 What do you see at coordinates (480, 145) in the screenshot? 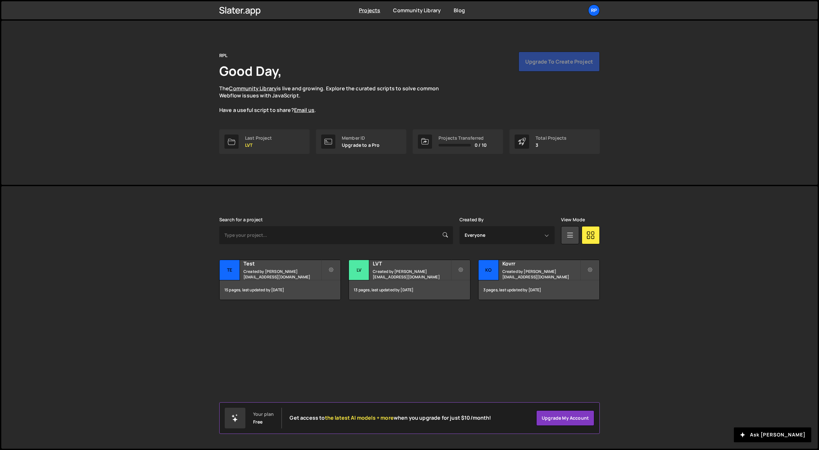
I see `span: 0 / 10` at bounding box center [480, 145].